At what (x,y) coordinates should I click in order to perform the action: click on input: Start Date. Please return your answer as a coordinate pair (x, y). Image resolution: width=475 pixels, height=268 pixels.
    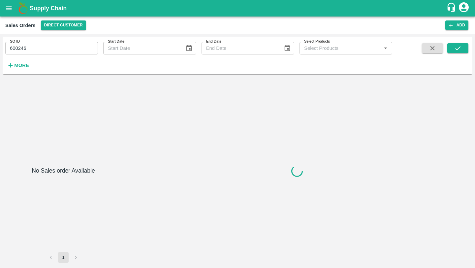
    Looking at the image, I should click on (142, 48).